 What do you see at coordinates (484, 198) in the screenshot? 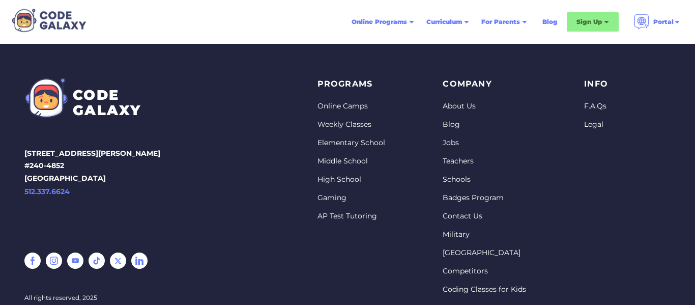
I see `a: Badges Program` at bounding box center [484, 198].